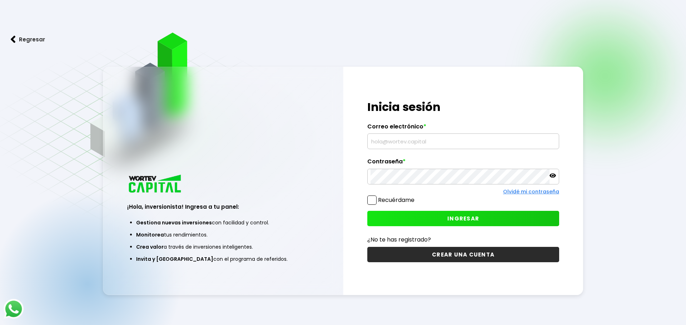 The height and width of the screenshot is (325, 686). Describe the element at coordinates (223, 247) in the screenshot. I see `li: a través de inversiones inteligentes.` at that location.